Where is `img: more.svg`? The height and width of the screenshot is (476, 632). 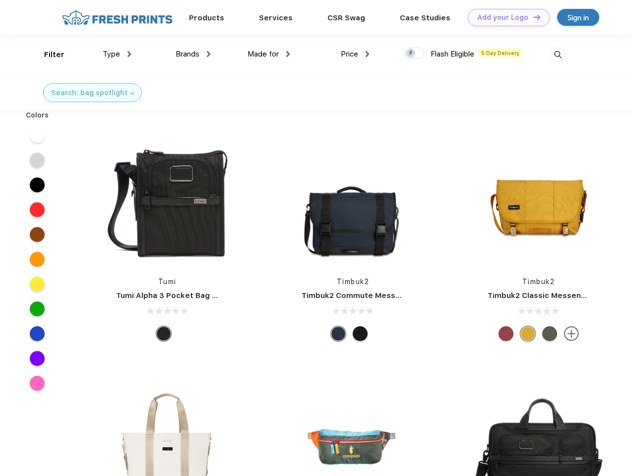
img: more.svg is located at coordinates (572, 334).